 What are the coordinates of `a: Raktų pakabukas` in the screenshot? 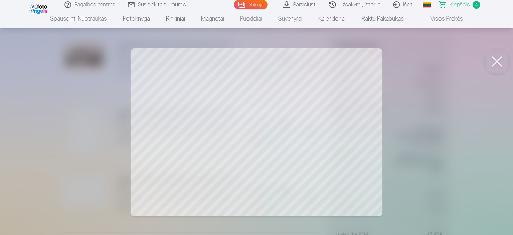 It's located at (383, 19).